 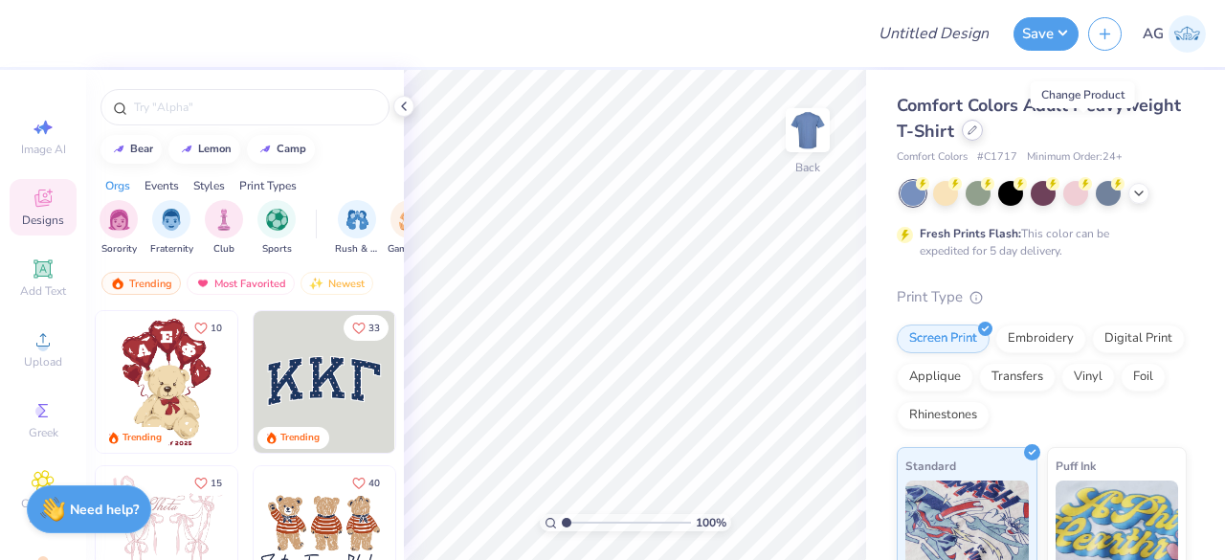 I want to click on img: Sports Image, so click(x=277, y=219).